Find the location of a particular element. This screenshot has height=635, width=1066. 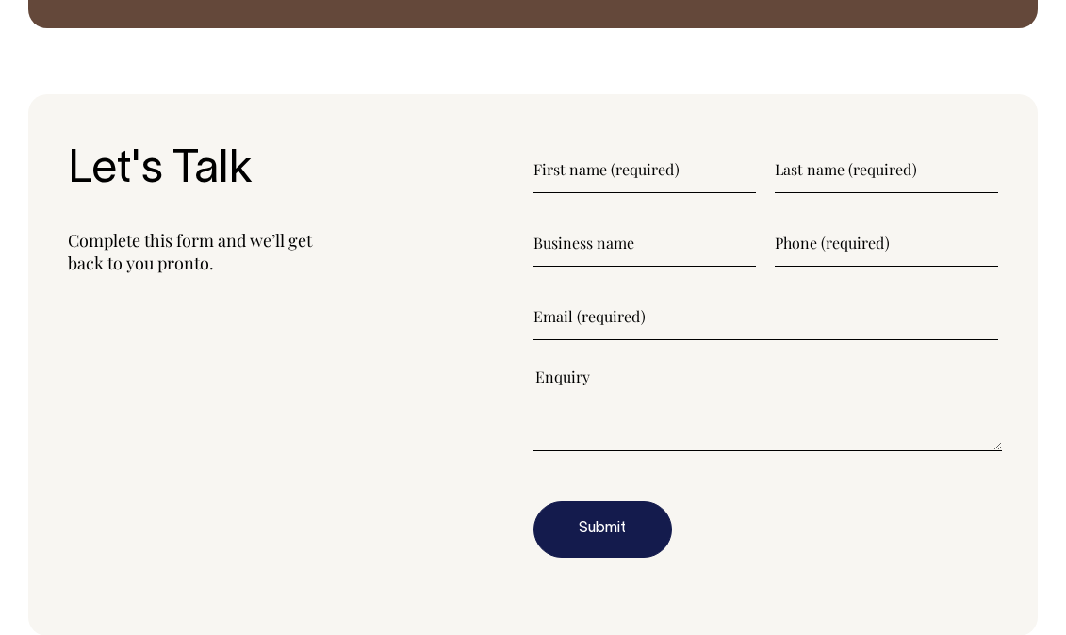

input: Phone (required) is located at coordinates (886, 243).